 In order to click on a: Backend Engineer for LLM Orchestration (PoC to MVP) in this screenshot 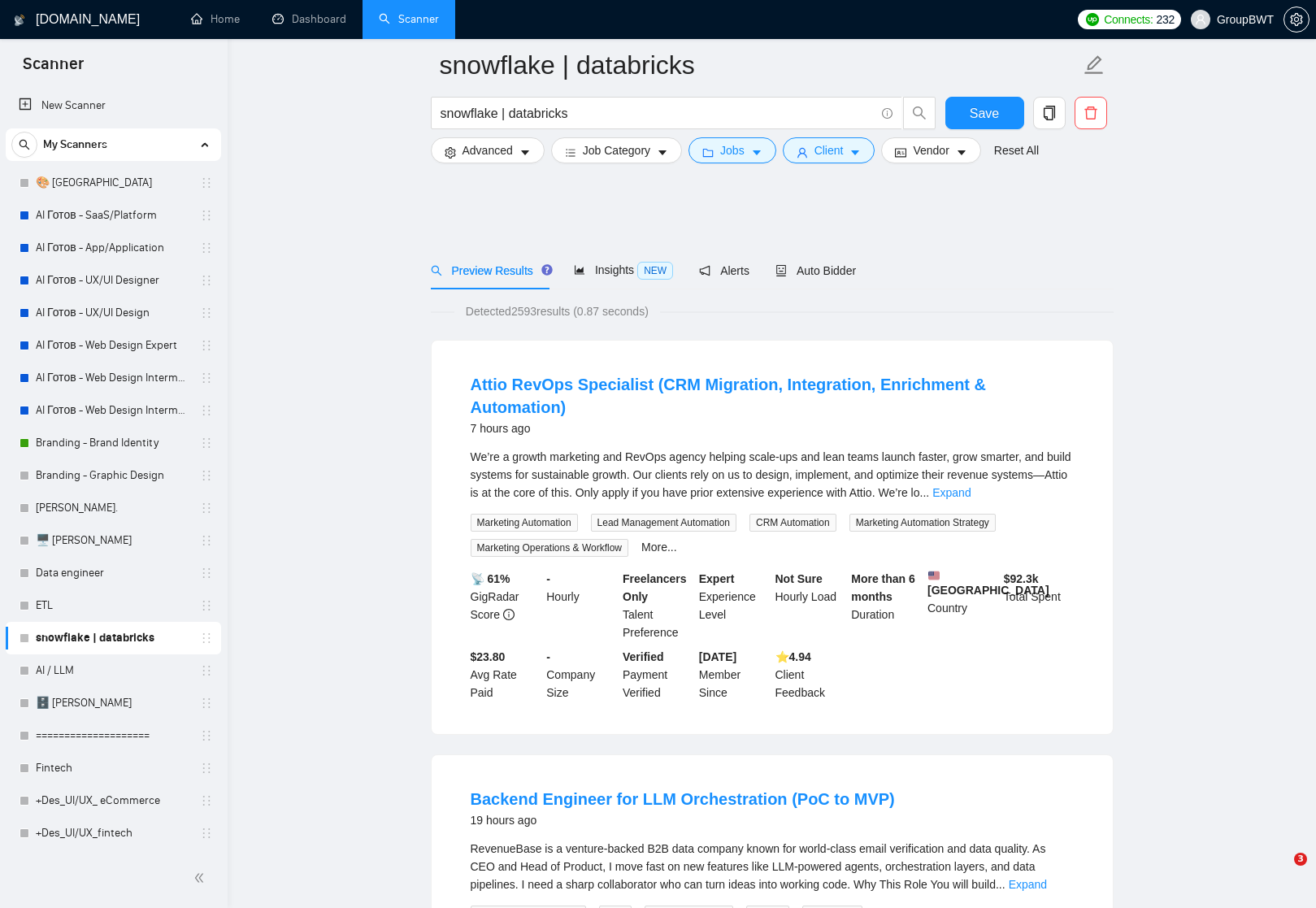, I will do `click(683, 799)`.